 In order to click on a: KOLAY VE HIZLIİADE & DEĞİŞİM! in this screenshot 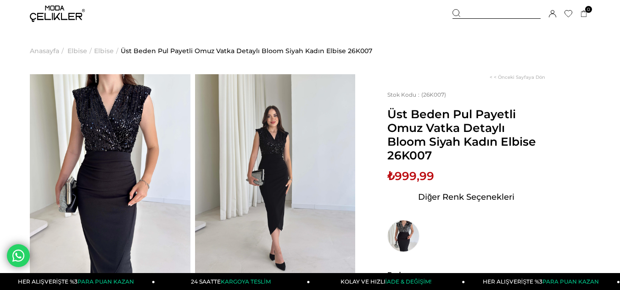, I will do `click(388, 282)`.